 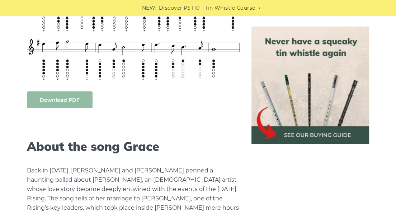 I want to click on h2: About the song Grace, so click(x=134, y=147).